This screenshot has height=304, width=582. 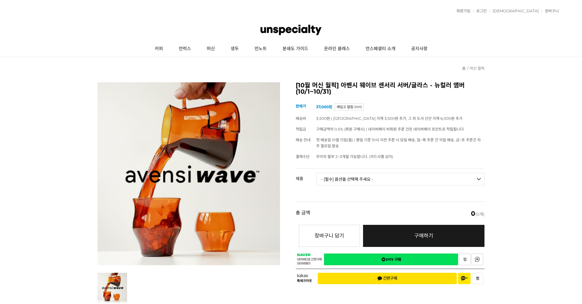 I want to click on a: 분쇄도 가이드, so click(x=296, y=49).